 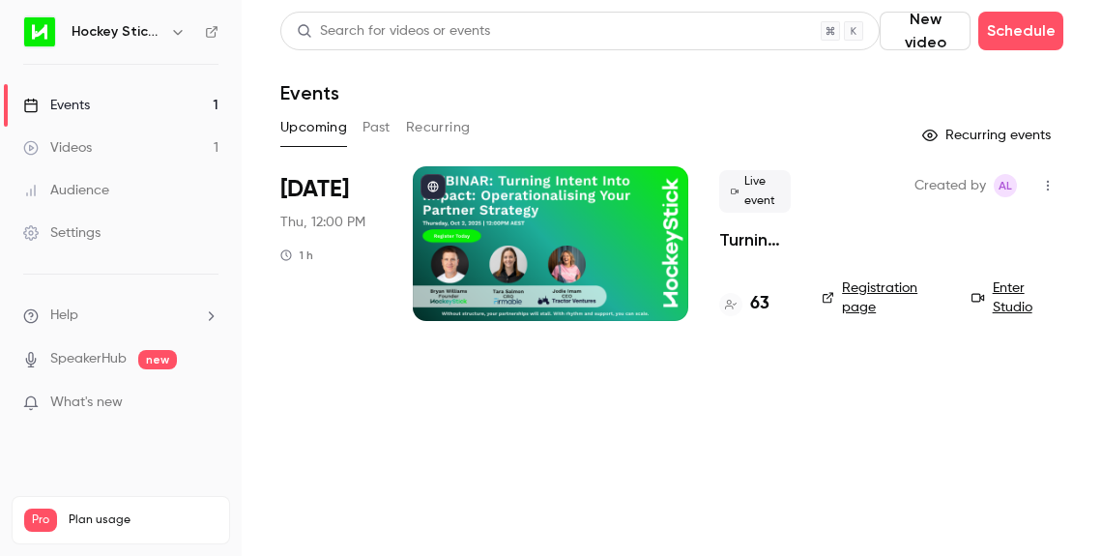 I want to click on div: Search for videos or events, so click(x=394, y=31).